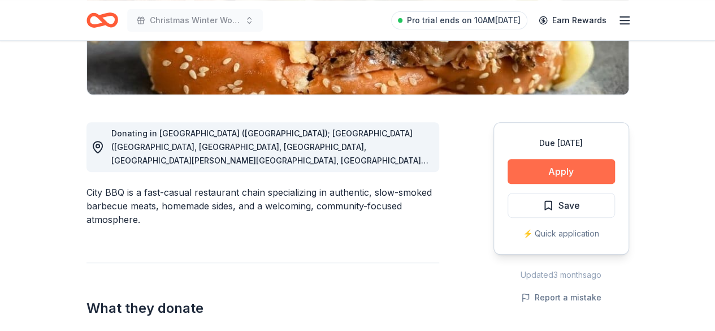  Describe the element at coordinates (561, 297) in the screenshot. I see `button: Report a mistake` at that location.